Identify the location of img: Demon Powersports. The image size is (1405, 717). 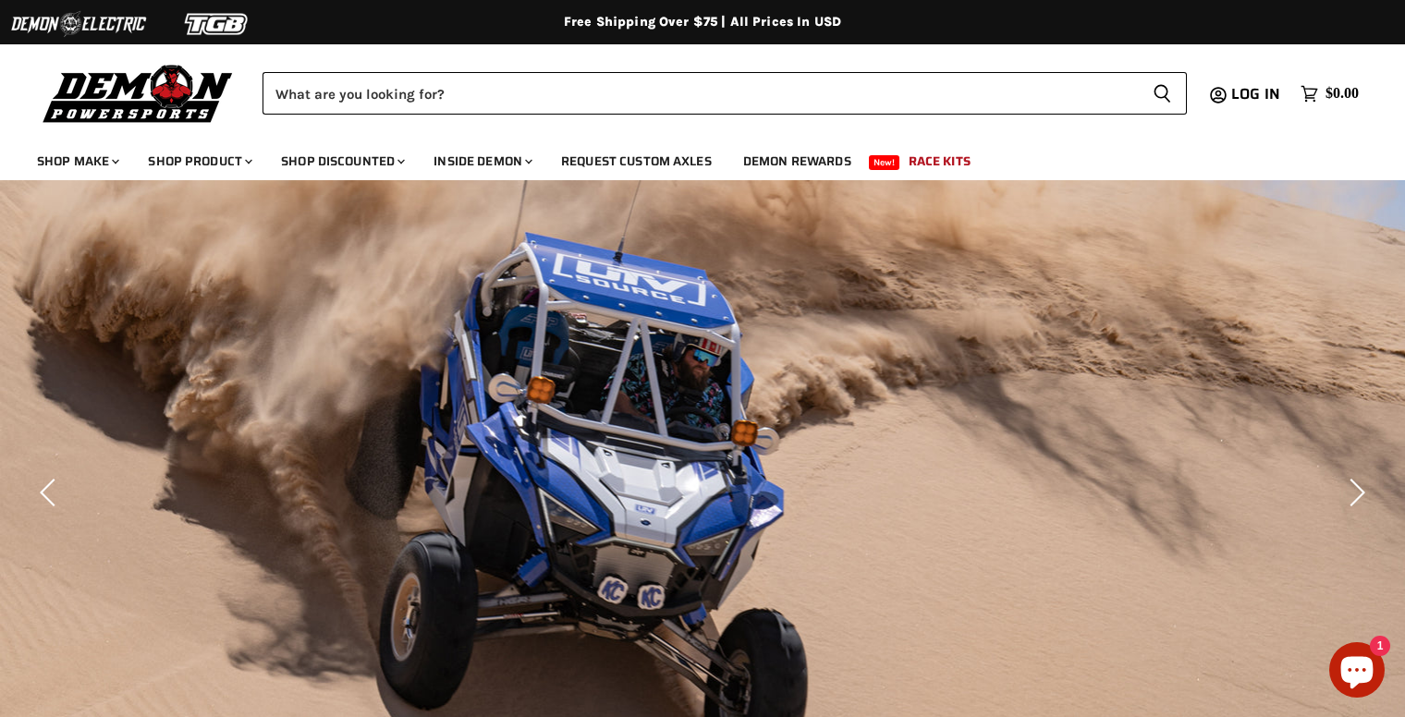
(138, 92).